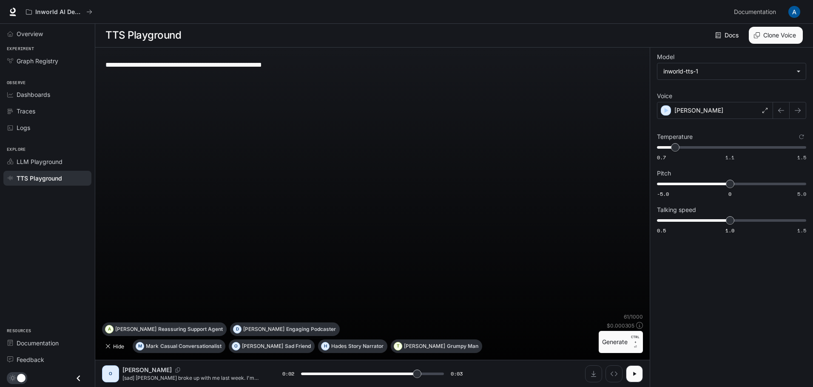 The image size is (813, 387). What do you see at coordinates (664, 96) in the screenshot?
I see `p: Voice` at bounding box center [664, 96].